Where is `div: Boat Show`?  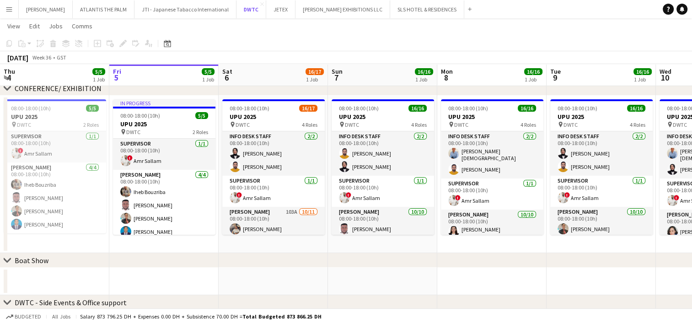
div: Boat Show is located at coordinates (32, 260).